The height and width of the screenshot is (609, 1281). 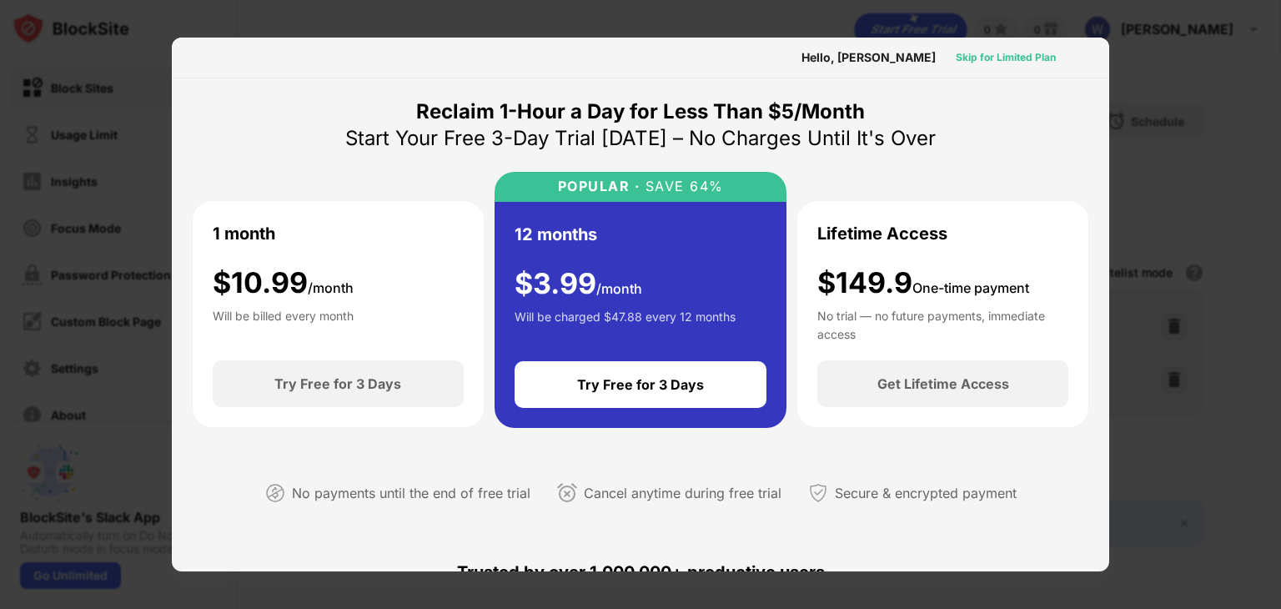 I want to click on div: Will be charged $47.88 every 12 months, so click(x=625, y=324).